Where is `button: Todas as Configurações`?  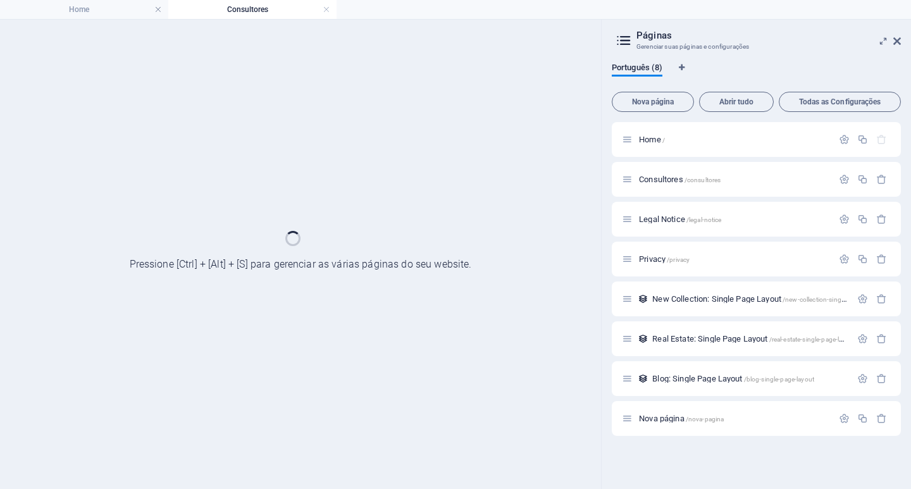 button: Todas as Configurações is located at coordinates (840, 102).